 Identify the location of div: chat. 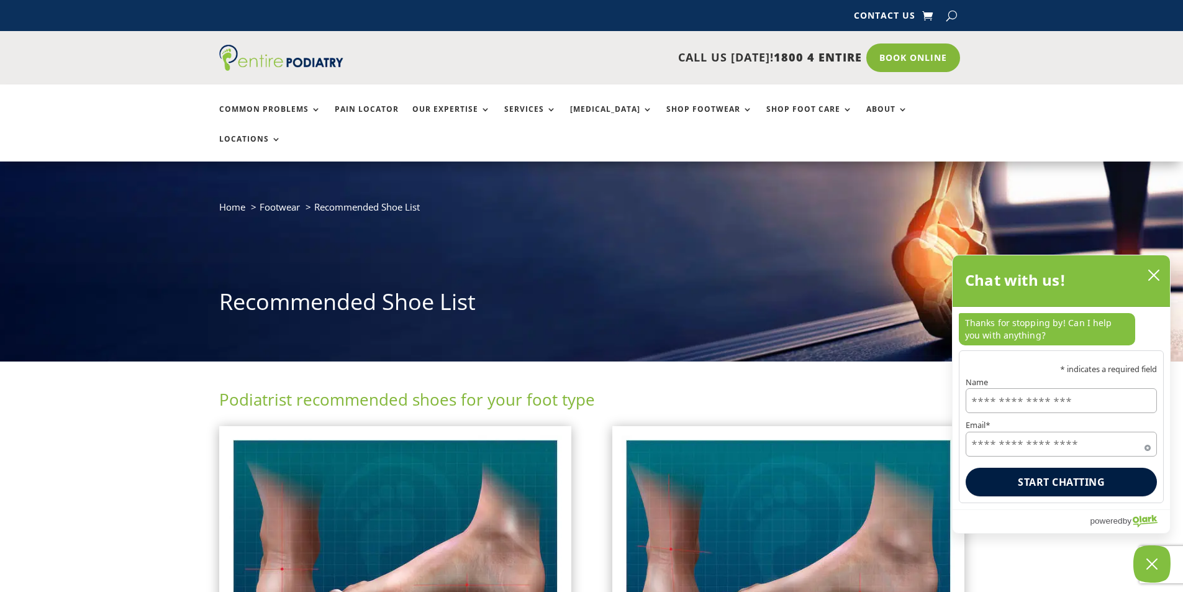
(1061, 329).